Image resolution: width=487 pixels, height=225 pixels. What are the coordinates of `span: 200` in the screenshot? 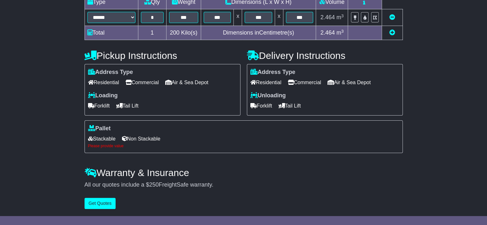 It's located at (174, 33).